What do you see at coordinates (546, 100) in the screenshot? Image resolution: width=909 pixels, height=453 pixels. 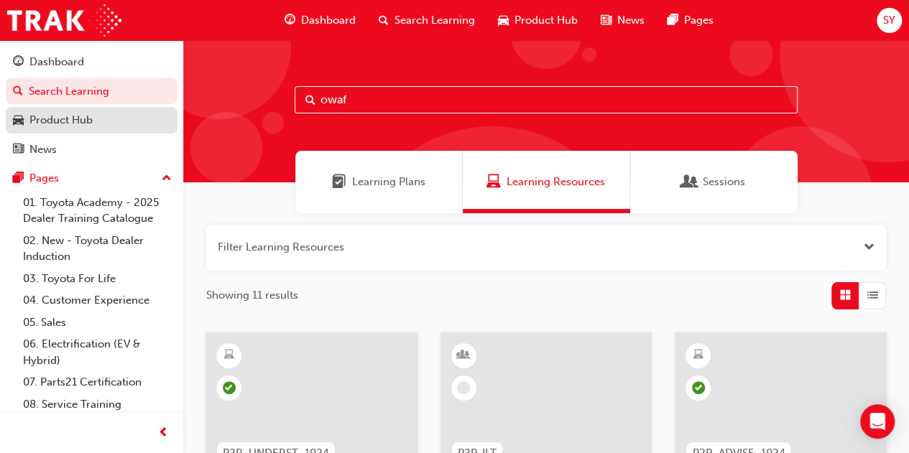 I see `input: Search...` at bounding box center [546, 100].